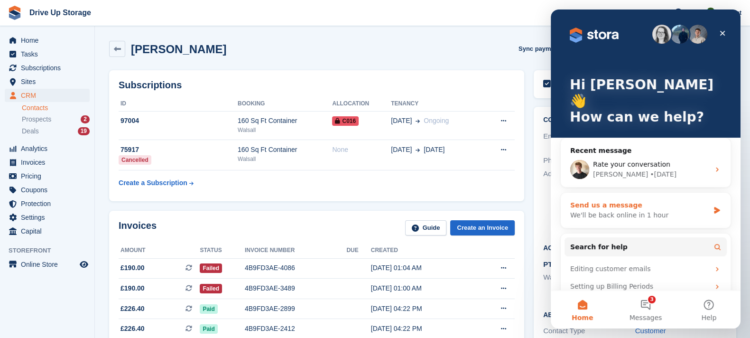 The image size is (750, 338). What do you see at coordinates (49, 190) in the screenshot?
I see `span: Coupons` at bounding box center [49, 190].